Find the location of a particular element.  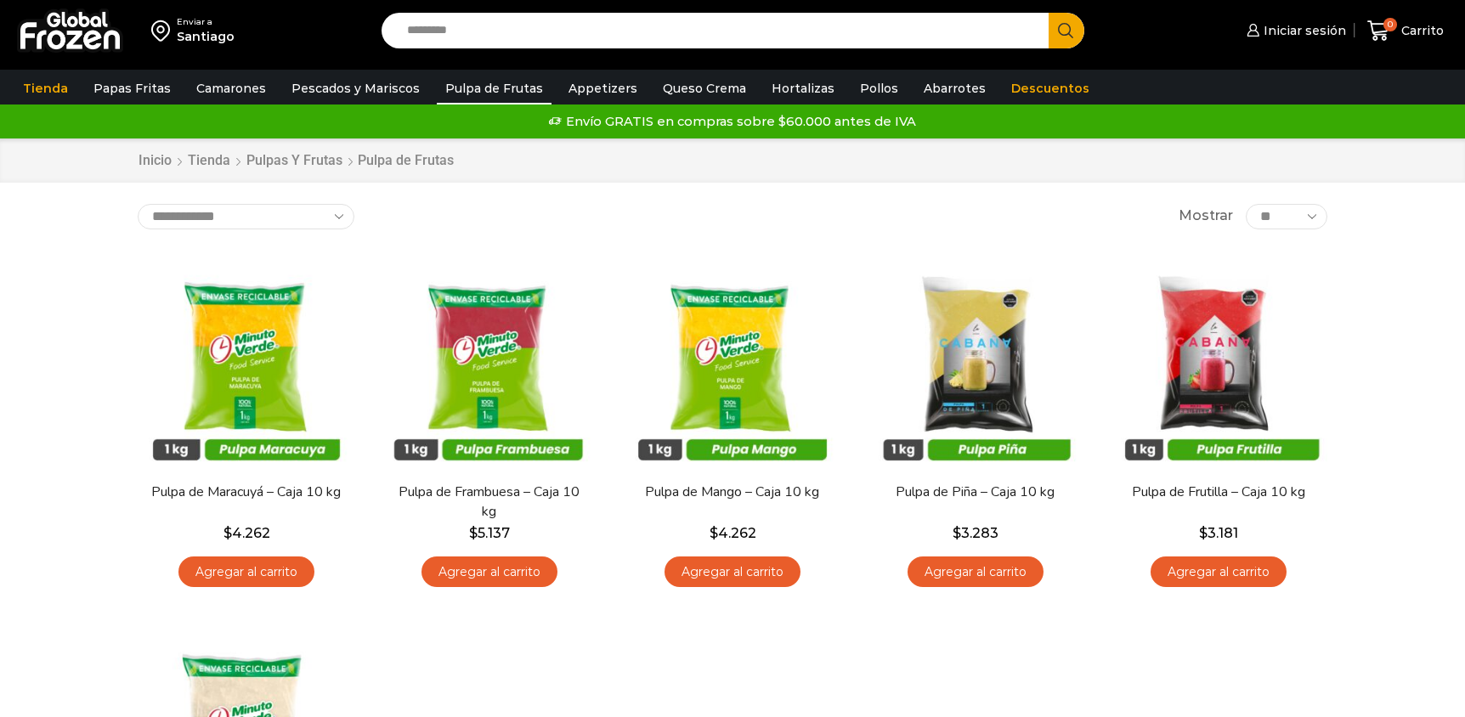

span: Mostrar is located at coordinates (1205, 216).